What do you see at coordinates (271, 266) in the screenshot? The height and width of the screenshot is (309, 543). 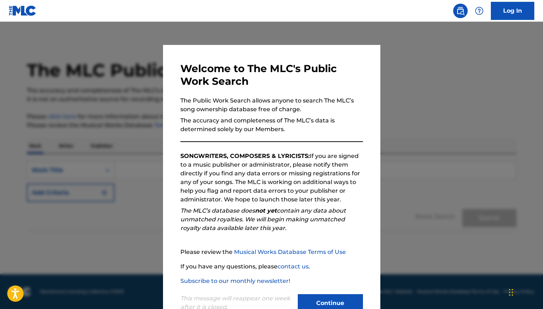 I see `p: If you have any questions, please .` at bounding box center [271, 266].